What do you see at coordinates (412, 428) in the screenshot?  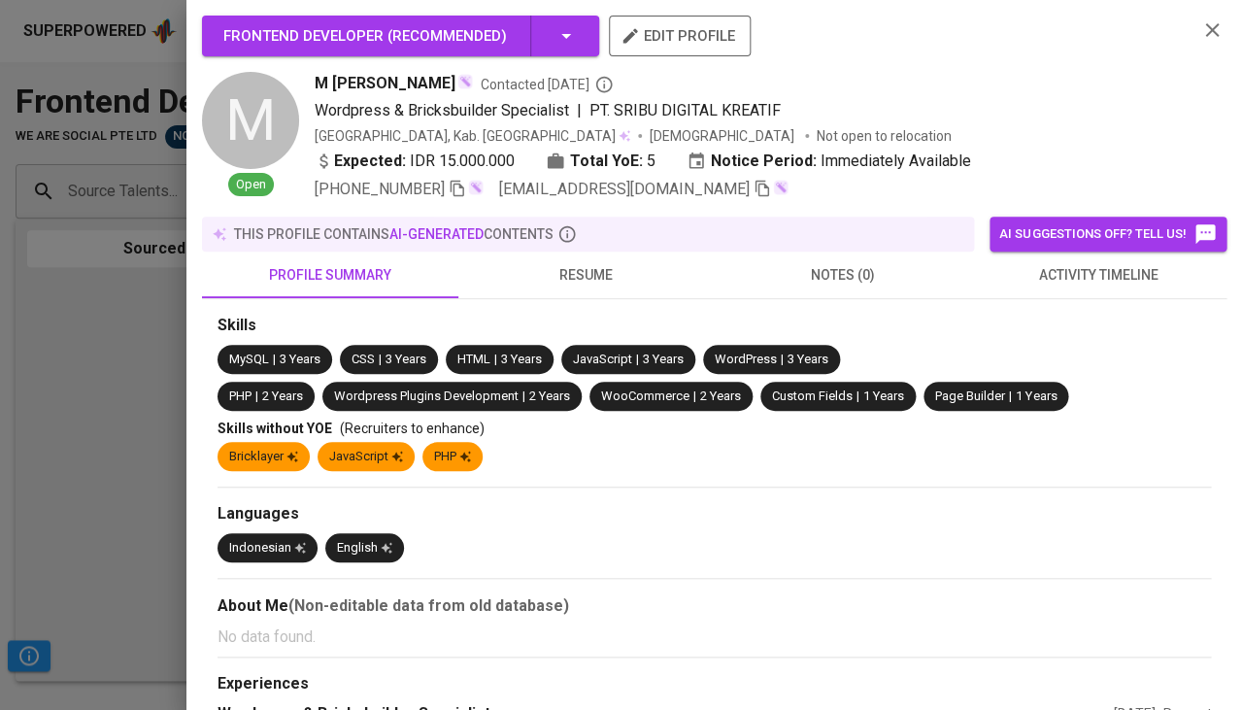 I see `span: (Recruiters to enhance)` at bounding box center [412, 428].